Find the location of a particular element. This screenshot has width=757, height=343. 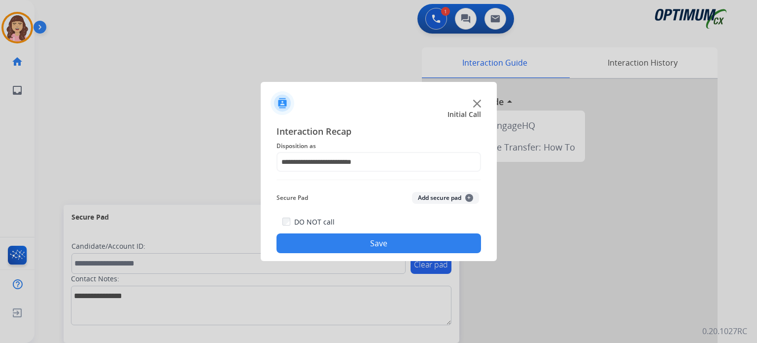

span: Interaction Recap is located at coordinates (379, 132).